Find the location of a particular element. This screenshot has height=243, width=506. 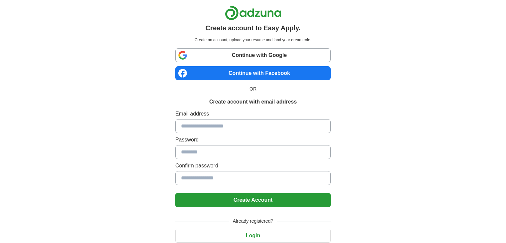

a: Login is located at coordinates (253, 235).